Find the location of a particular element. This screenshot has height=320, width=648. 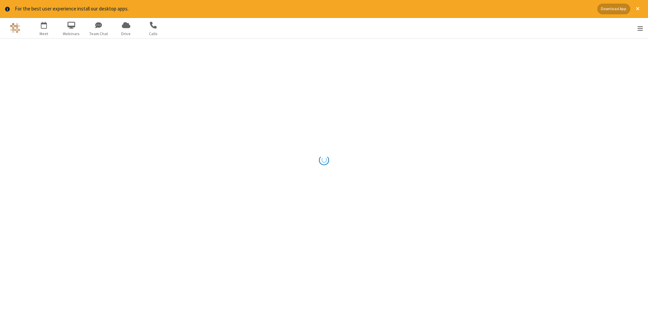

img: QA Selenium DO NOT DELETE OR CHANGE is located at coordinates (15, 28).